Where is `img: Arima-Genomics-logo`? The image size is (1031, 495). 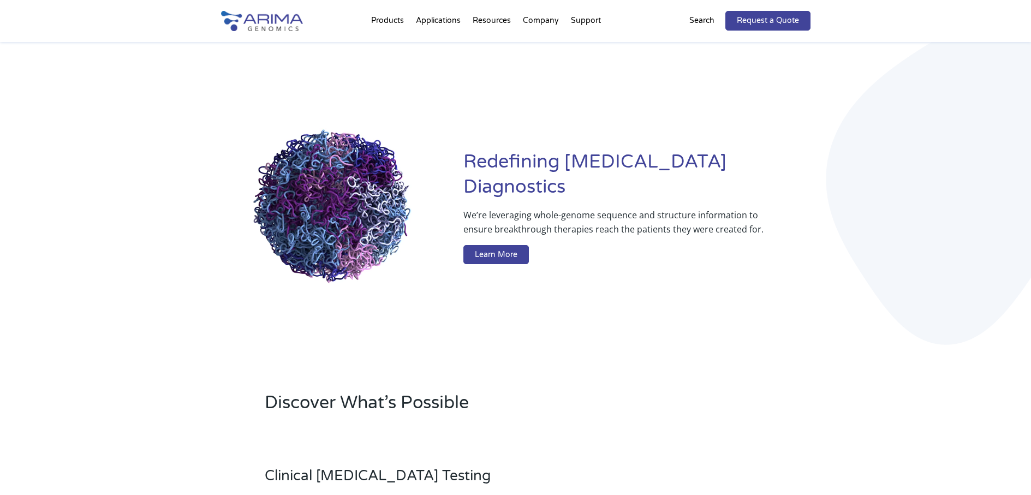
img: Arima-Genomics-logo is located at coordinates (262, 21).